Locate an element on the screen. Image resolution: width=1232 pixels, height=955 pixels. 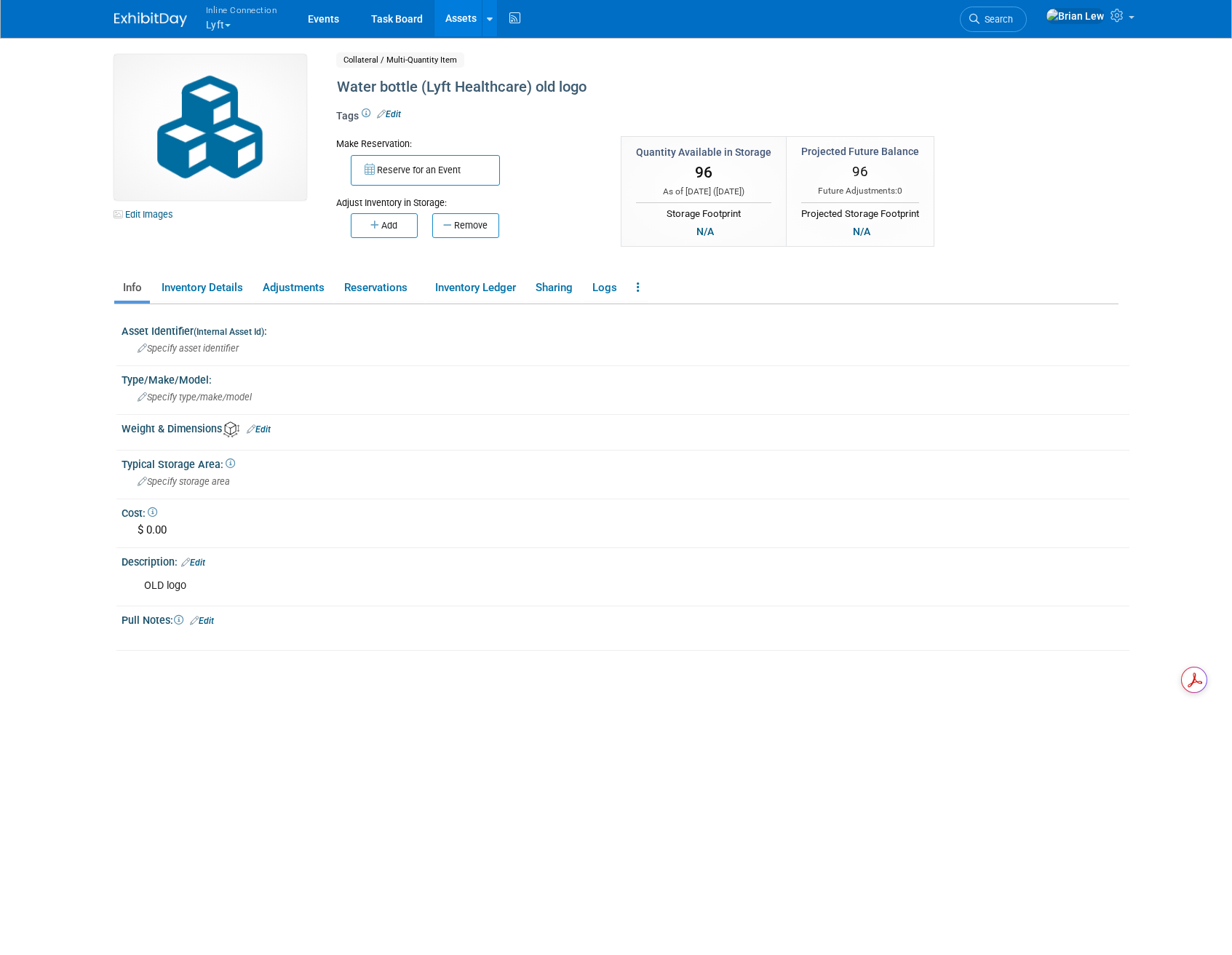
div: Future Adjustments: is located at coordinates (860, 191).